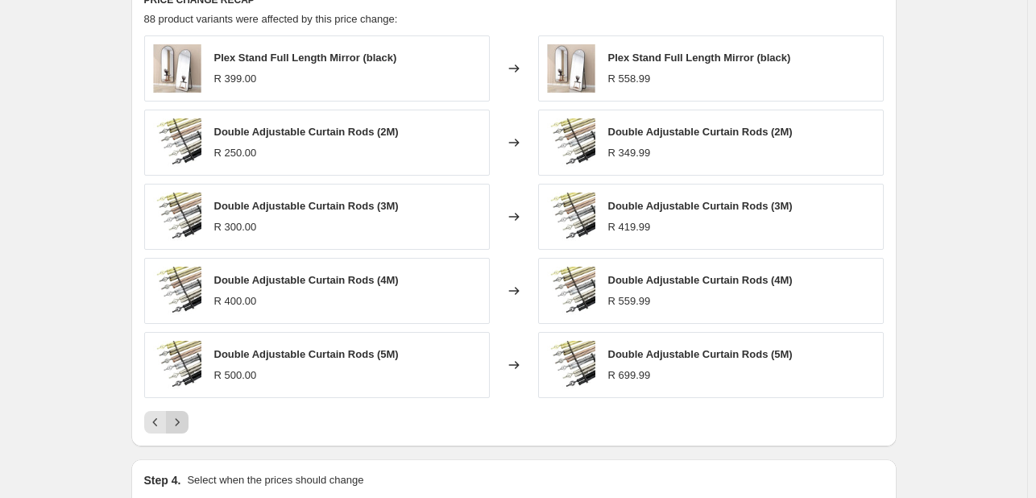  Describe the element at coordinates (271, 19) in the screenshot. I see `span: 88 product variants were affected by this price change:` at that location.